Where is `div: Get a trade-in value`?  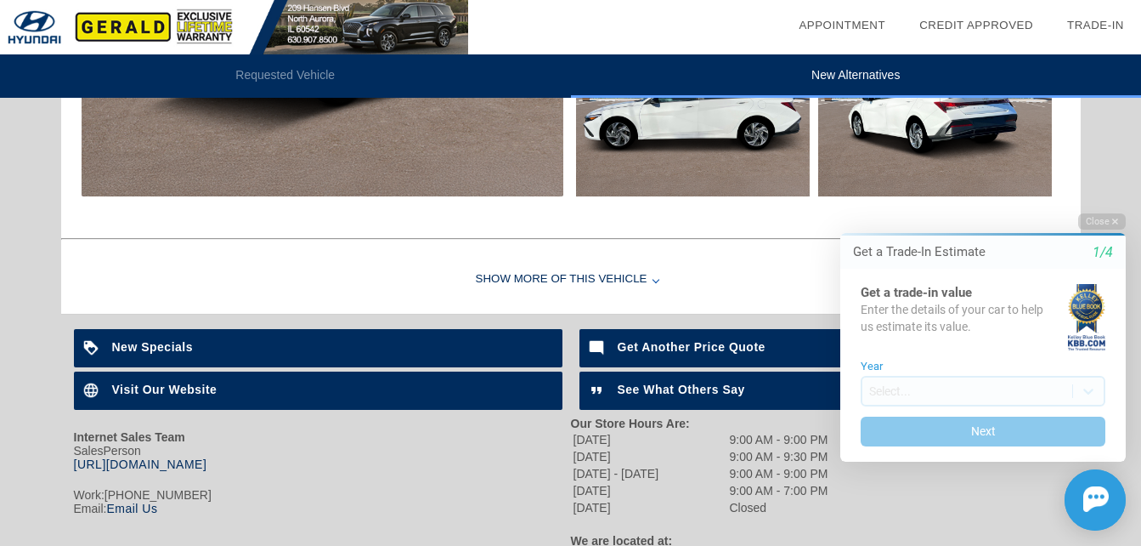
div: Get a trade-in value is located at coordinates (159, 94).